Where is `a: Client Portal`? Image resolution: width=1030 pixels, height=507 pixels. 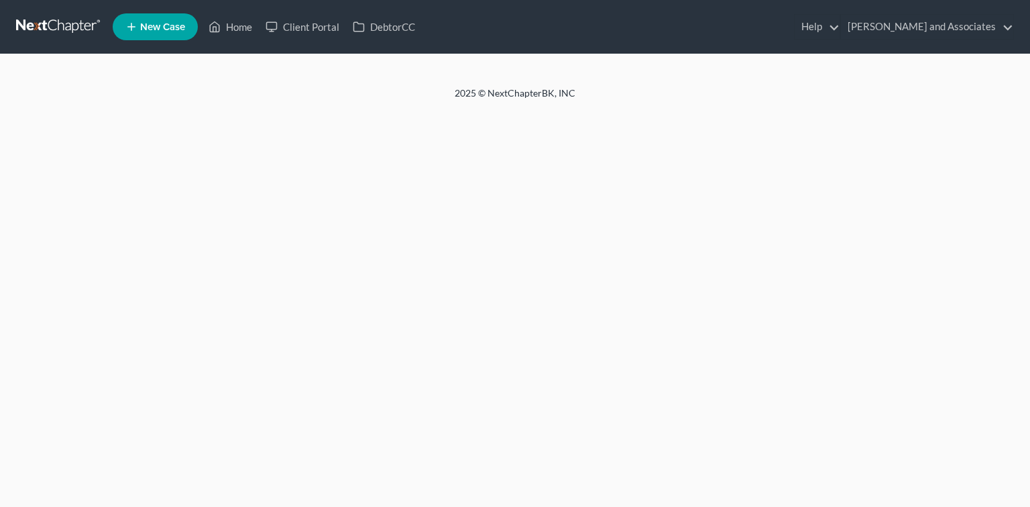 a: Client Portal is located at coordinates (302, 27).